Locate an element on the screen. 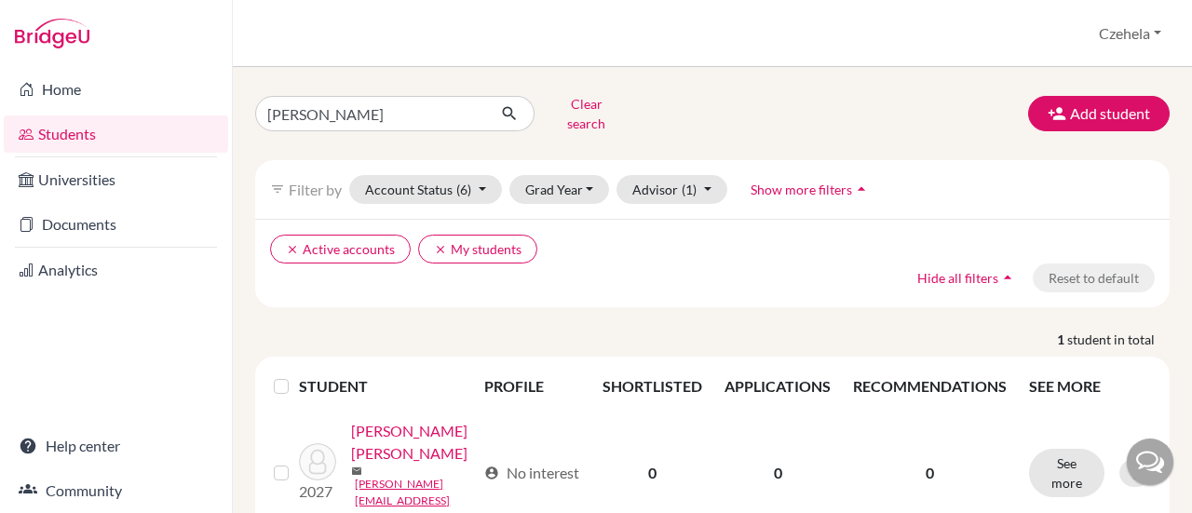 This screenshot has height=513, width=1192. p: 2027 is located at coordinates (318, 492).